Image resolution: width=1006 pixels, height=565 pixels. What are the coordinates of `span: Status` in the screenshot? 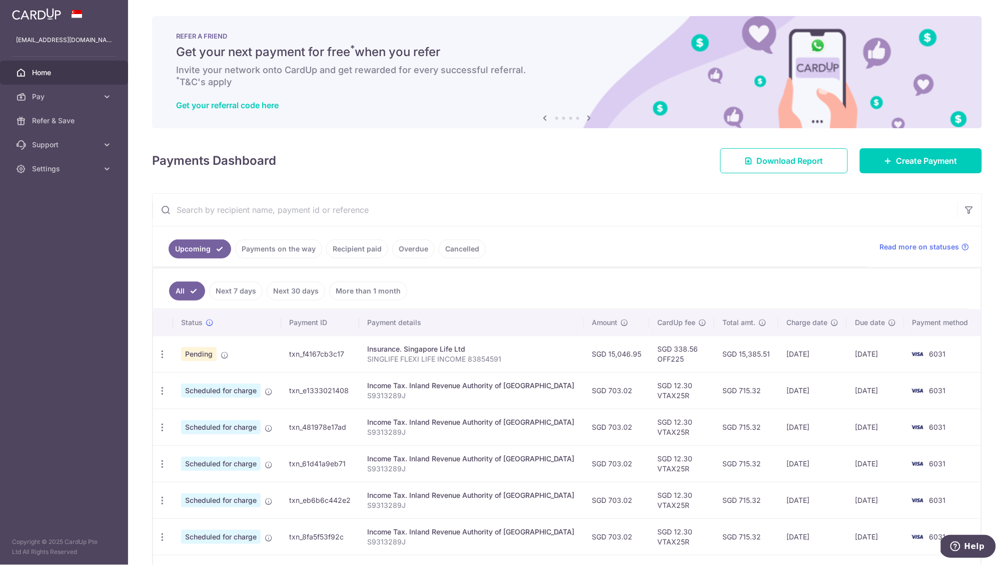 It's located at (192, 322).